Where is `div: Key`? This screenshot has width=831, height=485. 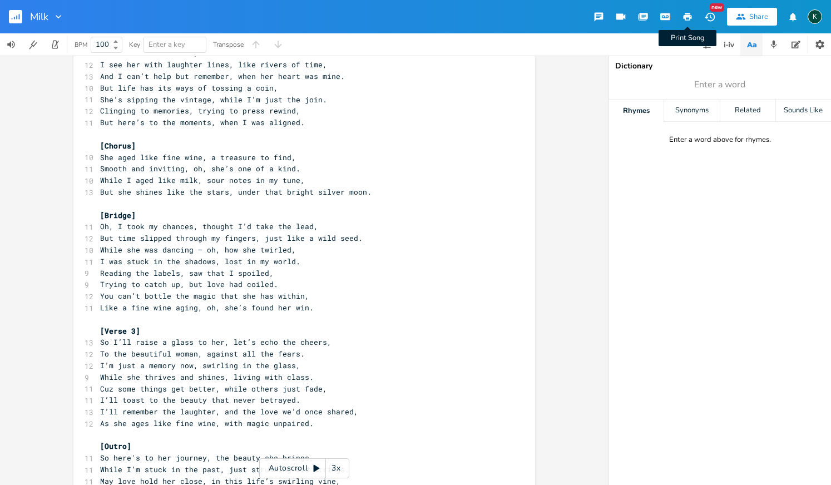
div: Key is located at coordinates (135, 44).